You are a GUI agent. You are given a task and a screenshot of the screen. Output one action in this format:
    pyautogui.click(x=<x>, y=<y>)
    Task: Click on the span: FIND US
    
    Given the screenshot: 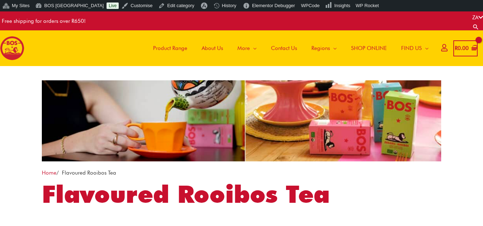 What is the action you would take?
    pyautogui.click(x=412, y=48)
    